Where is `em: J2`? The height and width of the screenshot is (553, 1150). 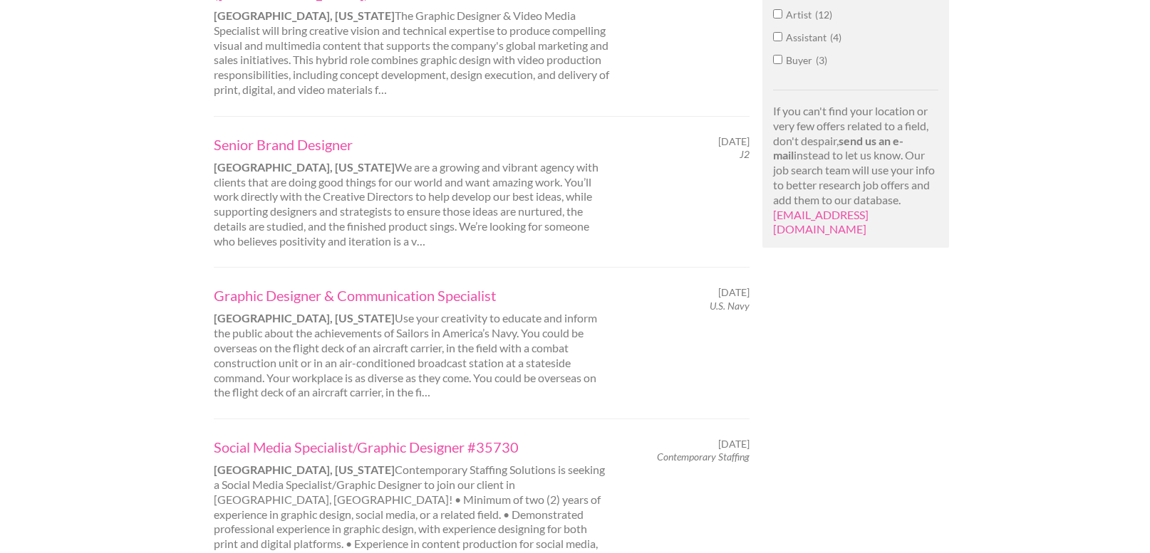 em: J2 is located at coordinates (744, 154).